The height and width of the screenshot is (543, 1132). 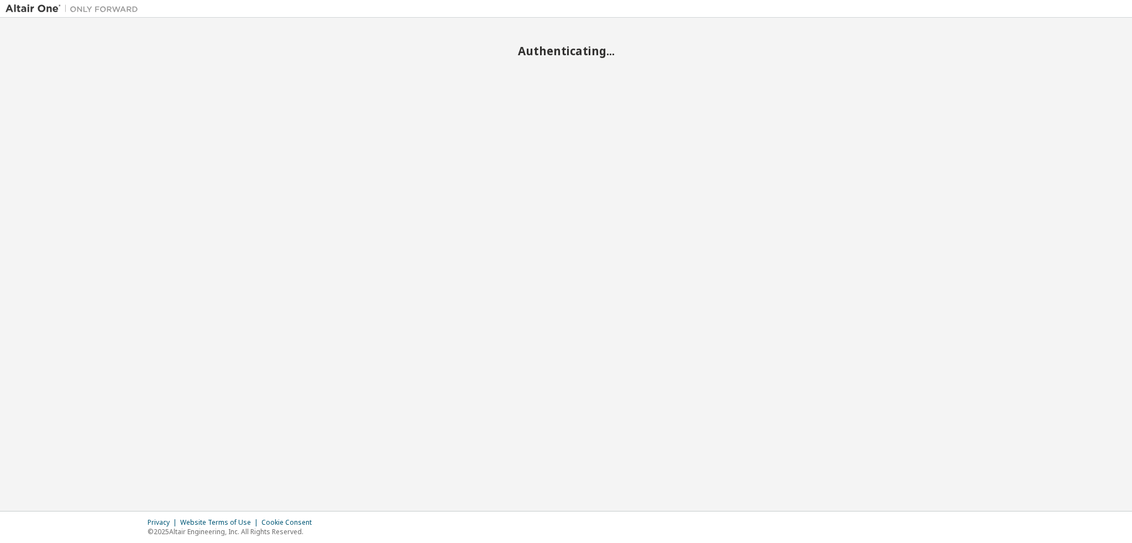 What do you see at coordinates (220, 523) in the screenshot?
I see `div: Website Terms of Use` at bounding box center [220, 523].